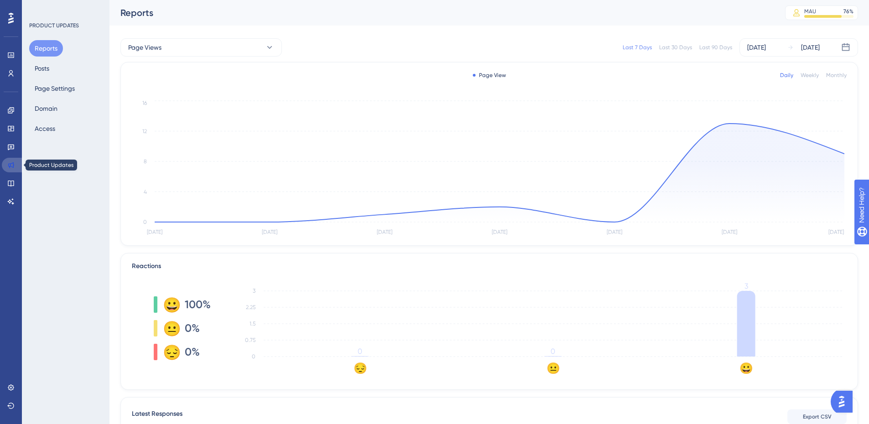 Image resolution: width=869 pixels, height=424 pixels. What do you see at coordinates (810, 75) in the screenshot?
I see `div: Weekly` at bounding box center [810, 75].